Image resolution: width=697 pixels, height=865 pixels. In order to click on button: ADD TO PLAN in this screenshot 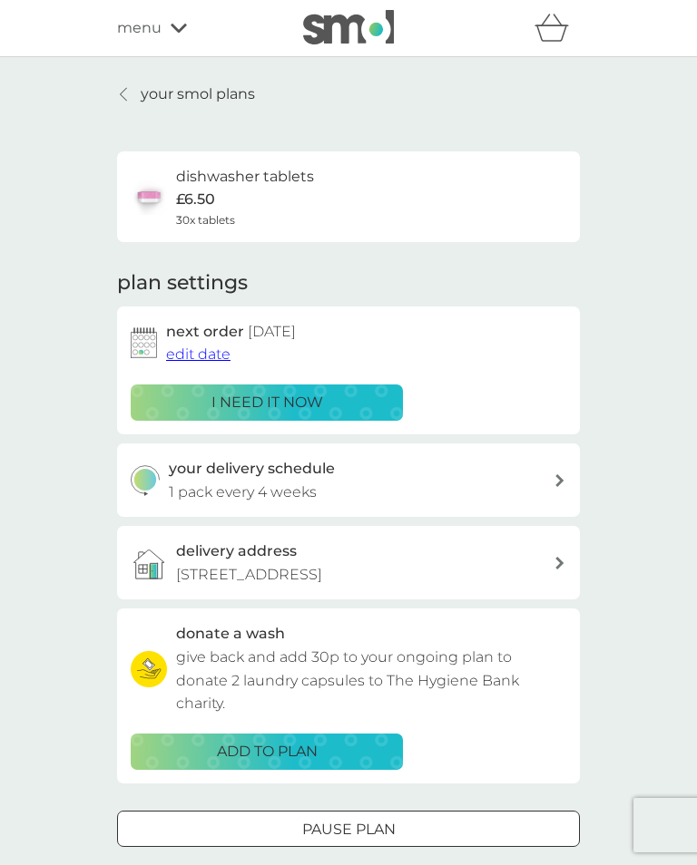, I will do `click(267, 752)`.